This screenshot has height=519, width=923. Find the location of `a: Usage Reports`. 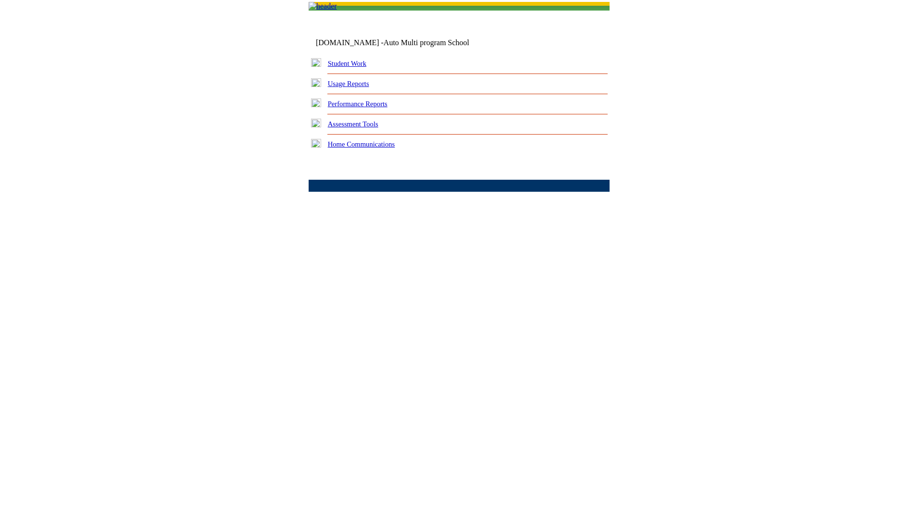

a: Usage Reports is located at coordinates (348, 84).